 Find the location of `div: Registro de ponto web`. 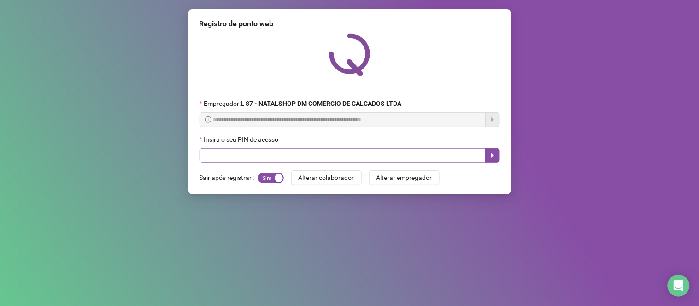

div: Registro de ponto web is located at coordinates (349, 24).